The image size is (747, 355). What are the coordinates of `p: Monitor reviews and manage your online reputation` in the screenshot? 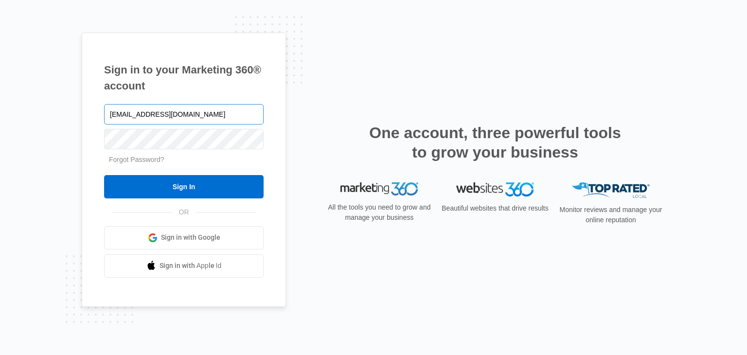 It's located at (611, 215).